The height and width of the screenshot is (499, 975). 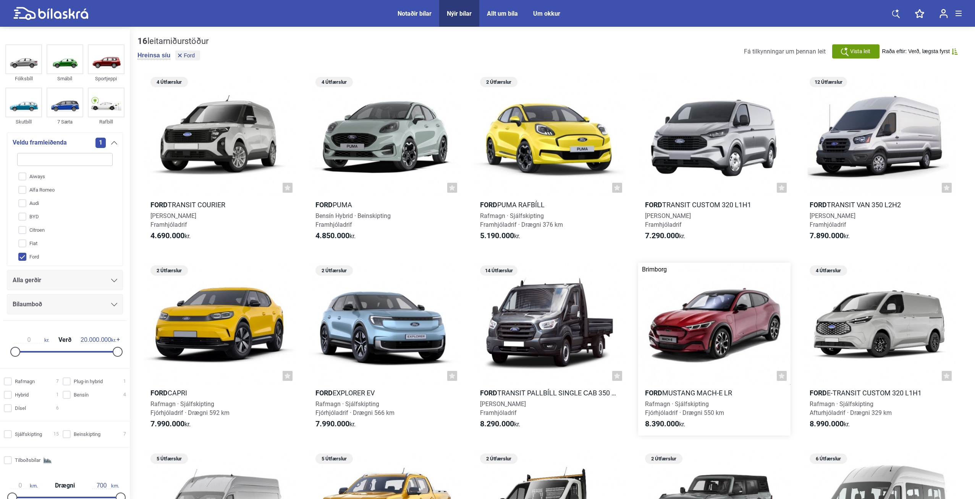 I want to click on button: Raða eftir: Verð, lægsta fyrst, so click(x=920, y=51).